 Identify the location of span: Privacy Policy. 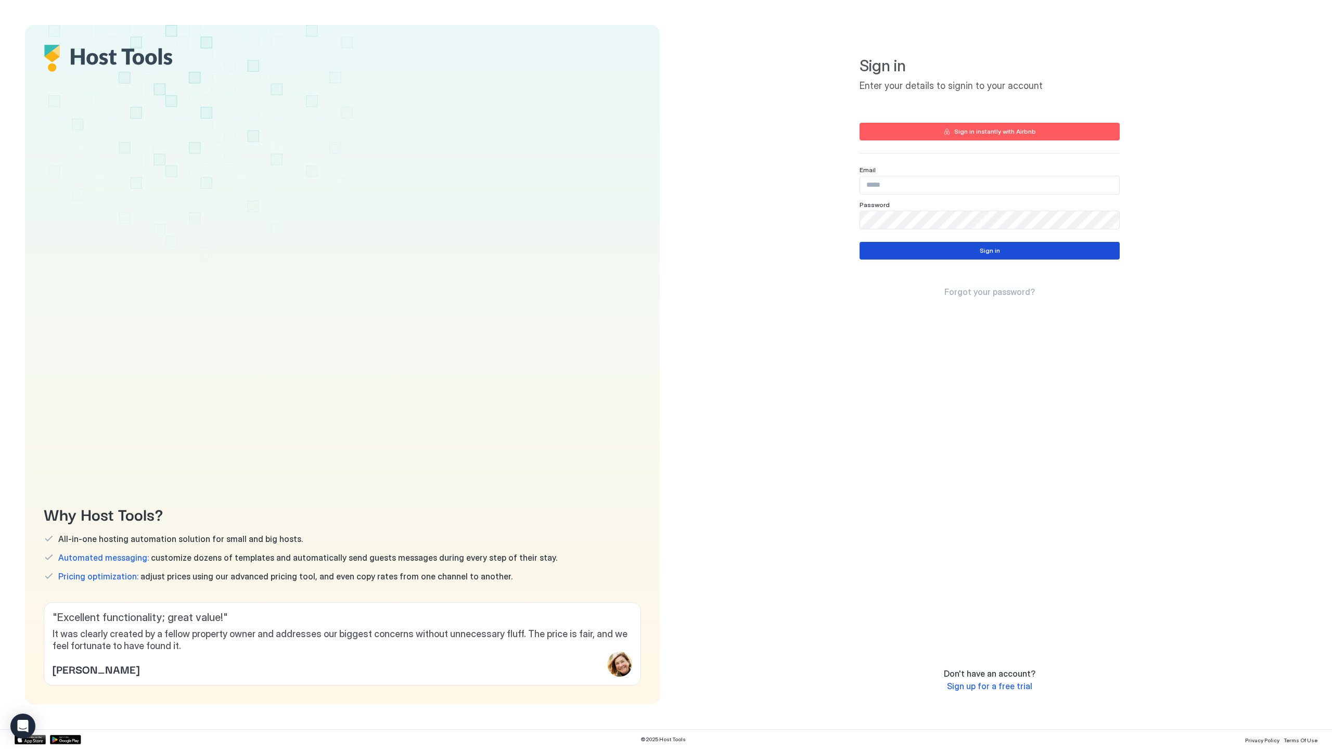
(1262, 740).